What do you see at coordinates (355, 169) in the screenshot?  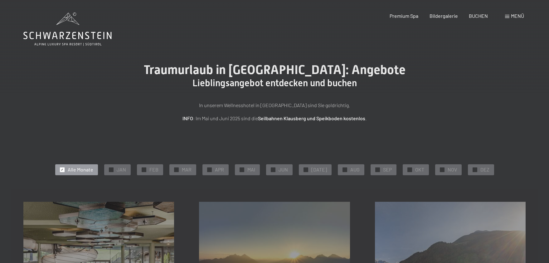 I see `span: AUG` at bounding box center [355, 169].